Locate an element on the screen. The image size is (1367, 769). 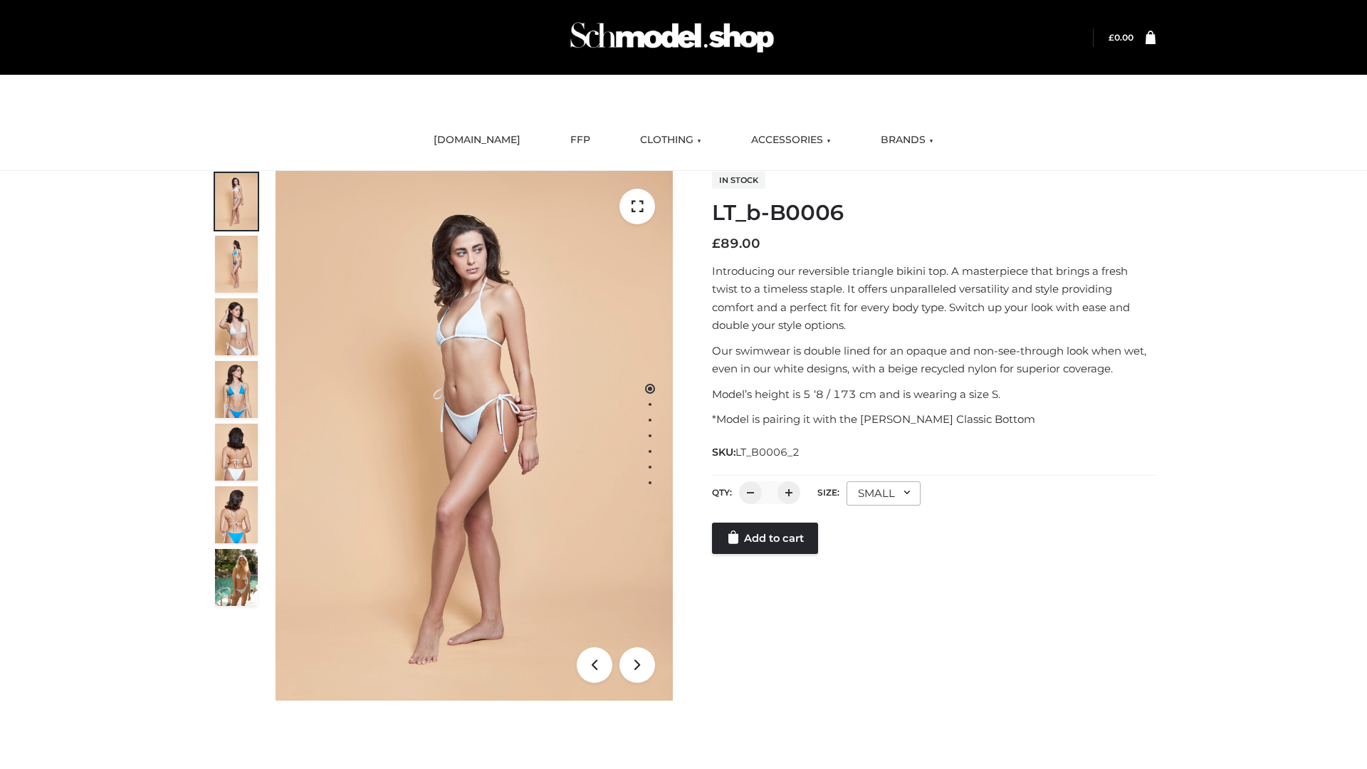
img: ArielClassicBikiniTop_CloudNine_AzureSky_OW114ECO_1-scaled.jpg is located at coordinates (236, 202).